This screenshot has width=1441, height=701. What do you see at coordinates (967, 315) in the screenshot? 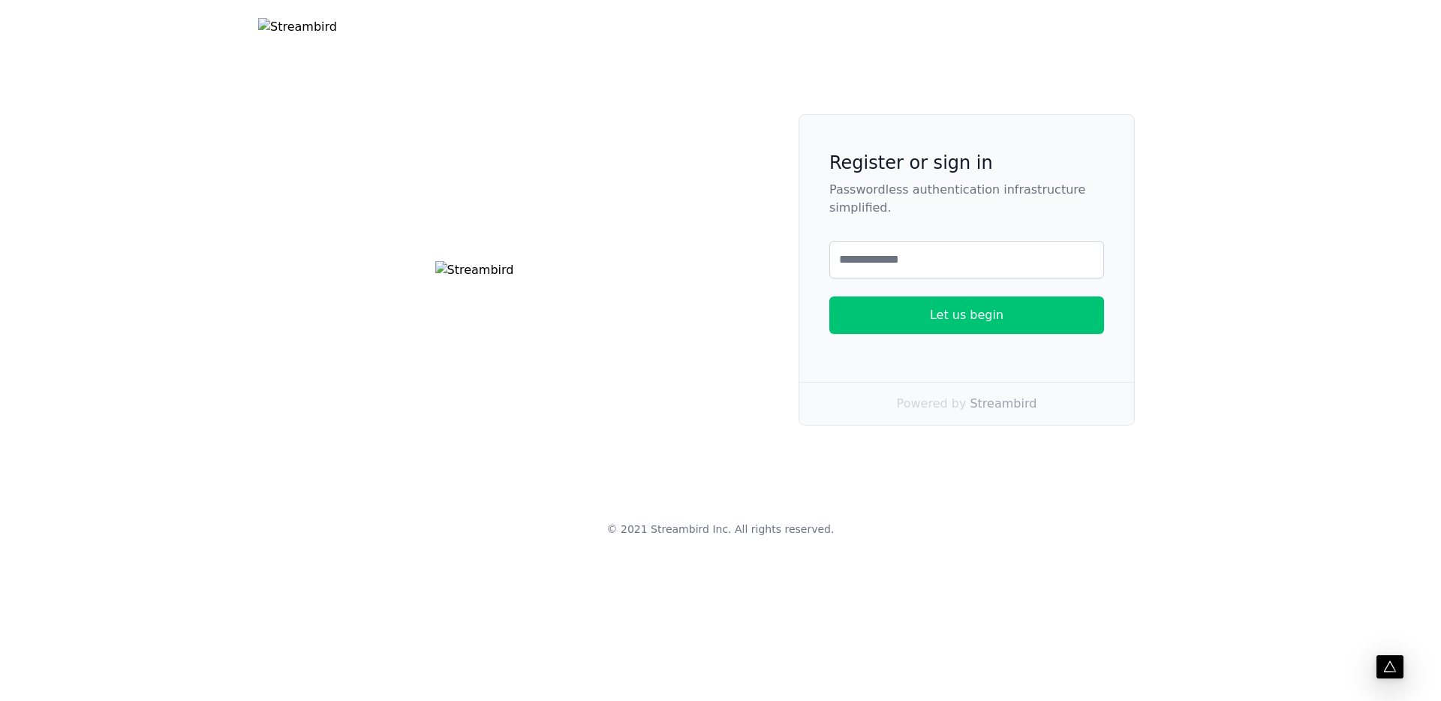
I see `button: Let us begin` at bounding box center [967, 315].